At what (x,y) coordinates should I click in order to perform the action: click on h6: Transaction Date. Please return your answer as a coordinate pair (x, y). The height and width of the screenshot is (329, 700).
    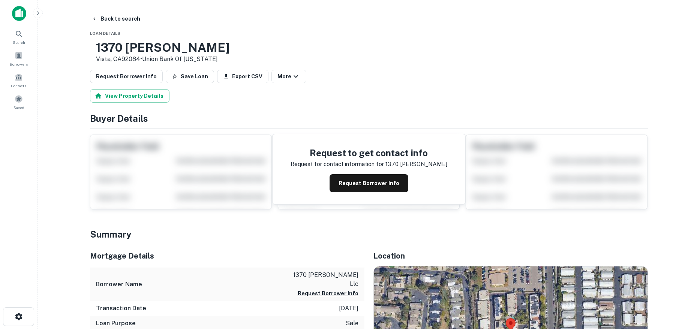
    Looking at the image, I should click on (121, 309).